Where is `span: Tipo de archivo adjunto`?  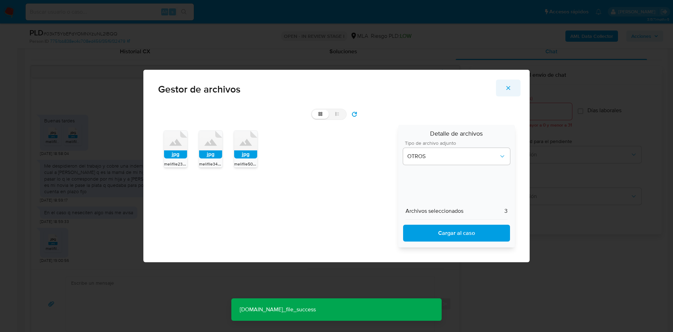
span: Tipo de archivo adjunto is located at coordinates (458, 143).